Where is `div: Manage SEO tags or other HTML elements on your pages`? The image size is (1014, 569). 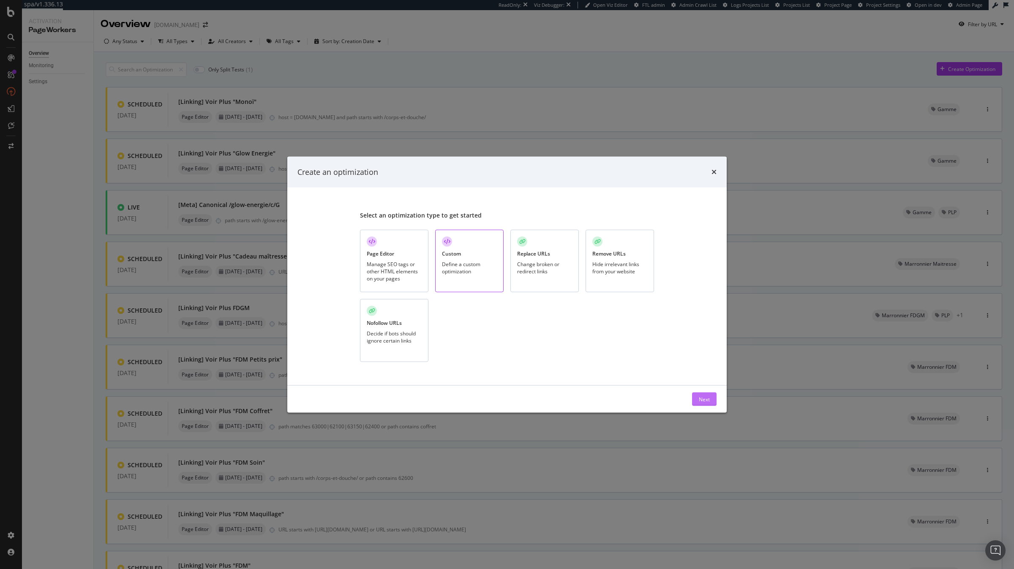
div: Manage SEO tags or other HTML elements on your pages is located at coordinates (394, 271).